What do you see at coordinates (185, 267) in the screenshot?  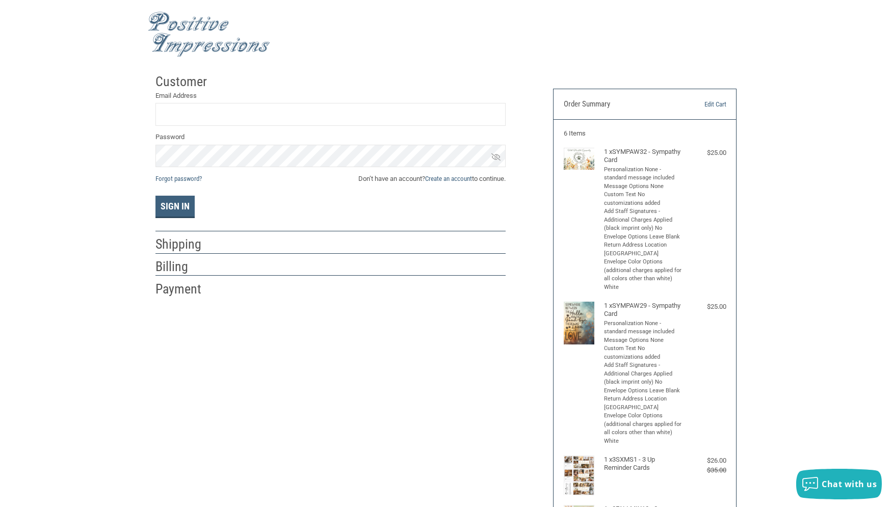 I see `h2: Billing` at bounding box center [185, 267].